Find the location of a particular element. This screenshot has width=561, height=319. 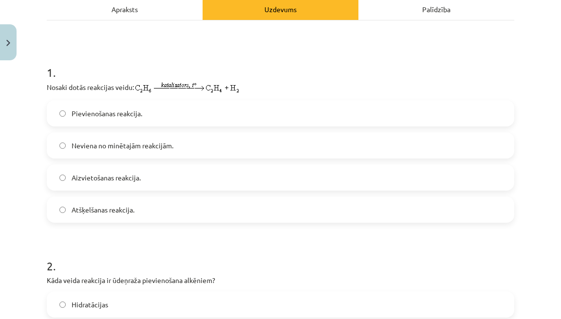

input: Atšķelšanas reakcija. is located at coordinates (62, 210).